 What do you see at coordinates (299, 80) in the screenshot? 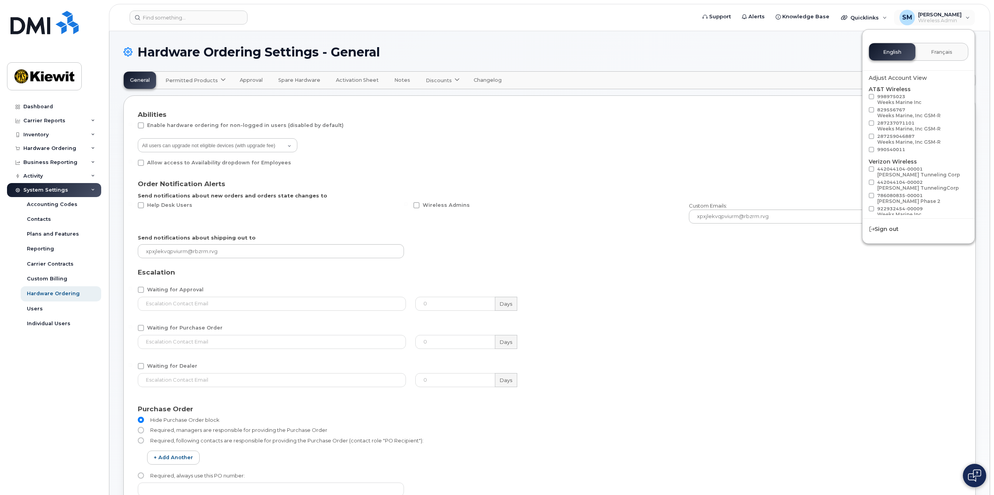
I see `span: Spare Hardware` at bounding box center [299, 80].